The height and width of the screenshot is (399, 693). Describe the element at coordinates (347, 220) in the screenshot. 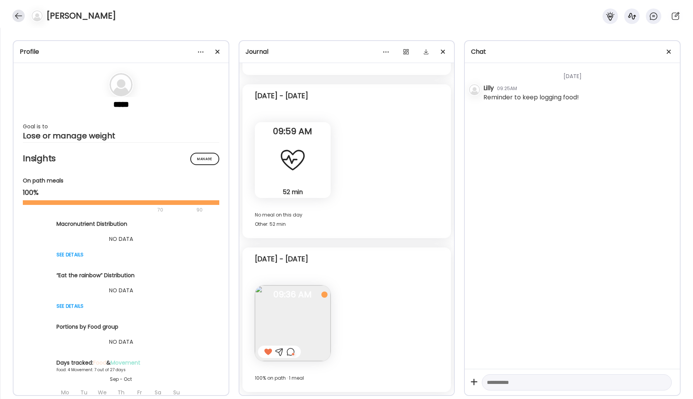

I see `div: No meal on this day Other: 52 min` at that location.